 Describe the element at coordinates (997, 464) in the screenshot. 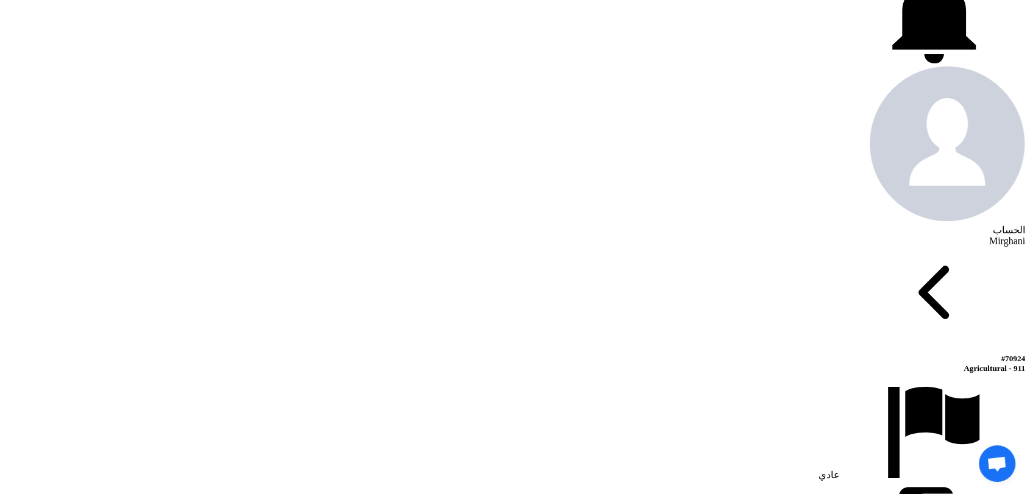

I see `div: Open chat` at that location.